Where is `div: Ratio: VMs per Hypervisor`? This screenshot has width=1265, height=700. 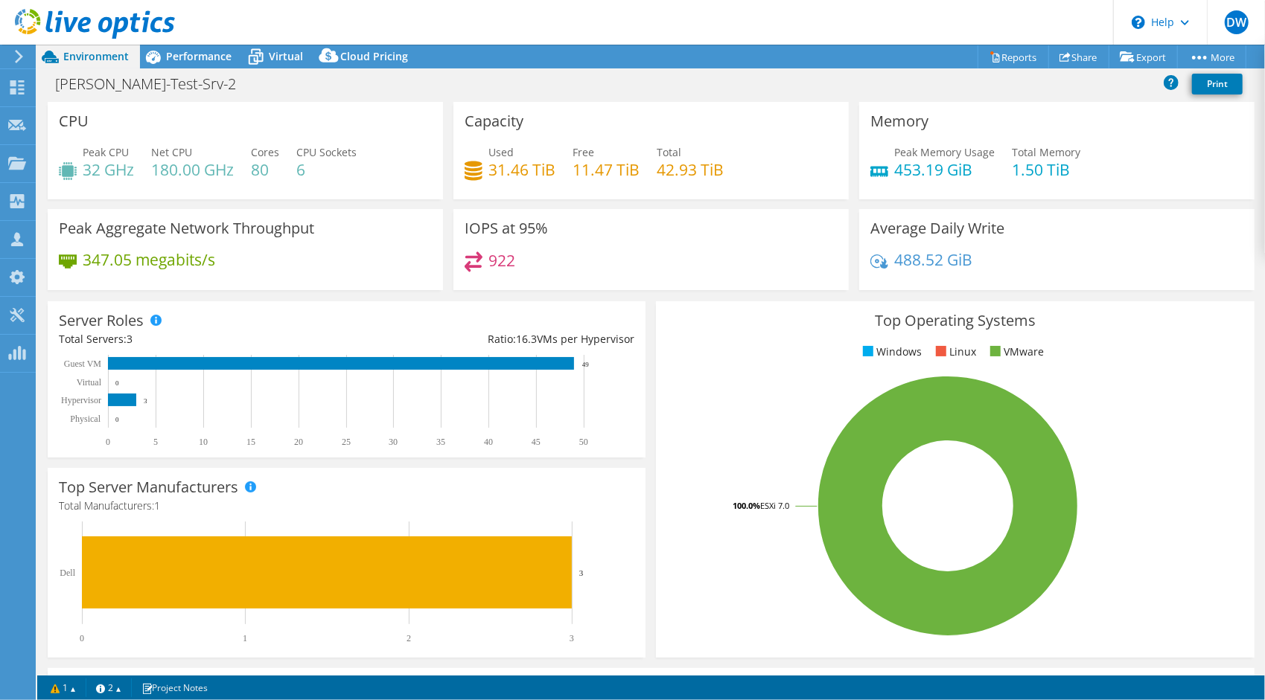
div: Ratio: VMs per Hypervisor is located at coordinates (491, 339).